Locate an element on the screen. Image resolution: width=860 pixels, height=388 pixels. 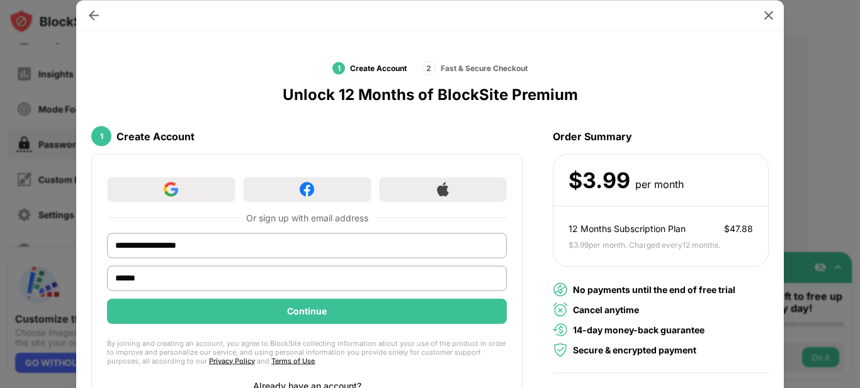
div: Order Summary is located at coordinates (660, 136).